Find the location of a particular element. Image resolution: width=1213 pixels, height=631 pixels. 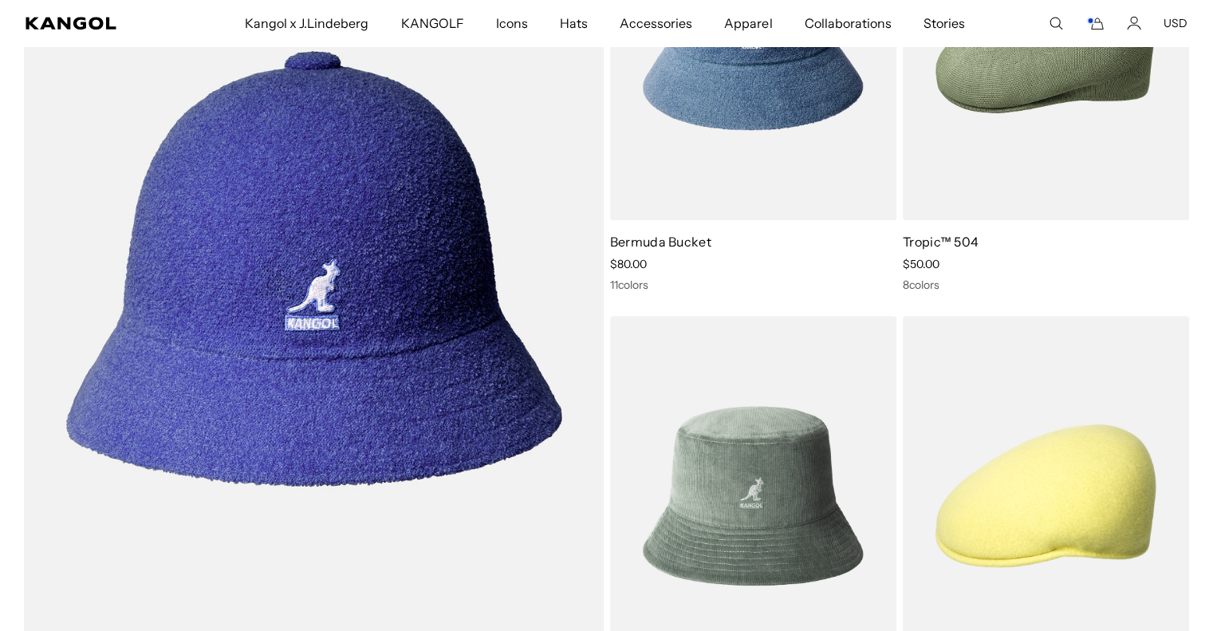

span: $80.00 is located at coordinates (629, 264).